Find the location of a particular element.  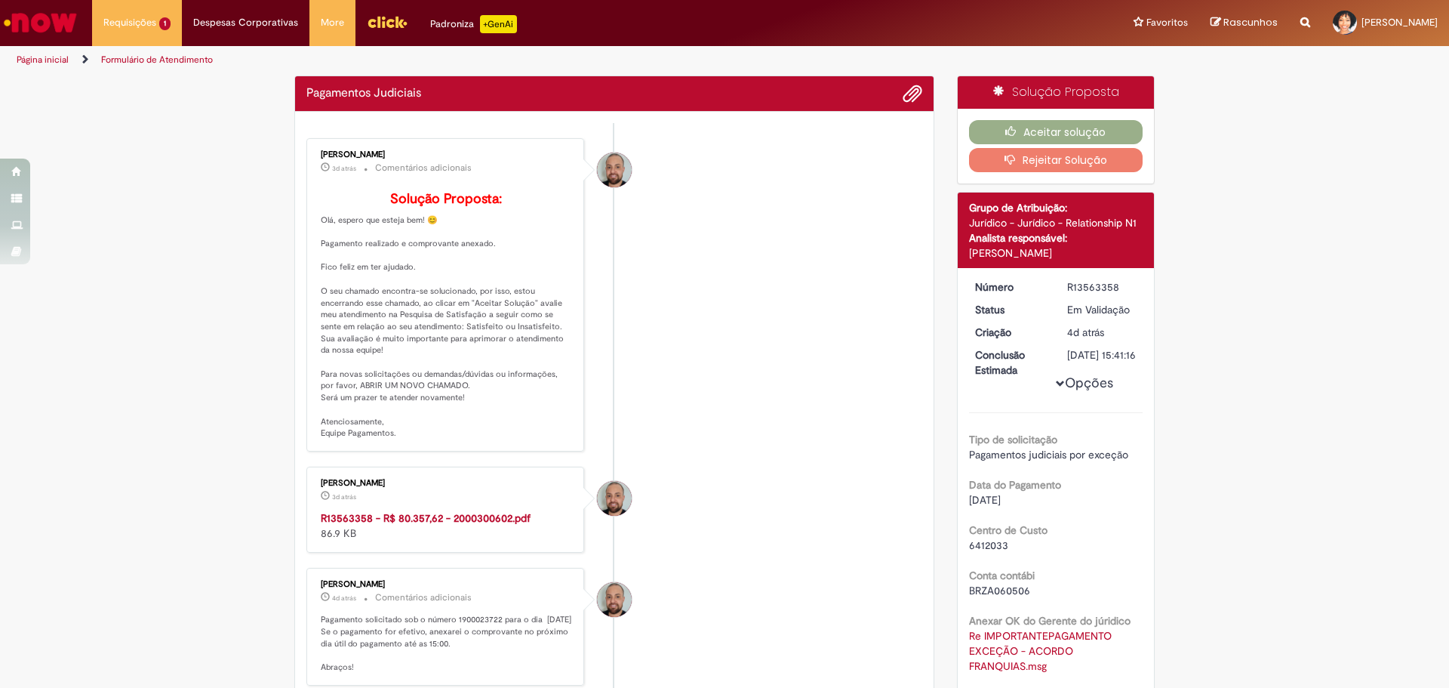

strong: R13563358 - R$ 80.357,62 - 2000300602.pdf is located at coordinates (426, 518).